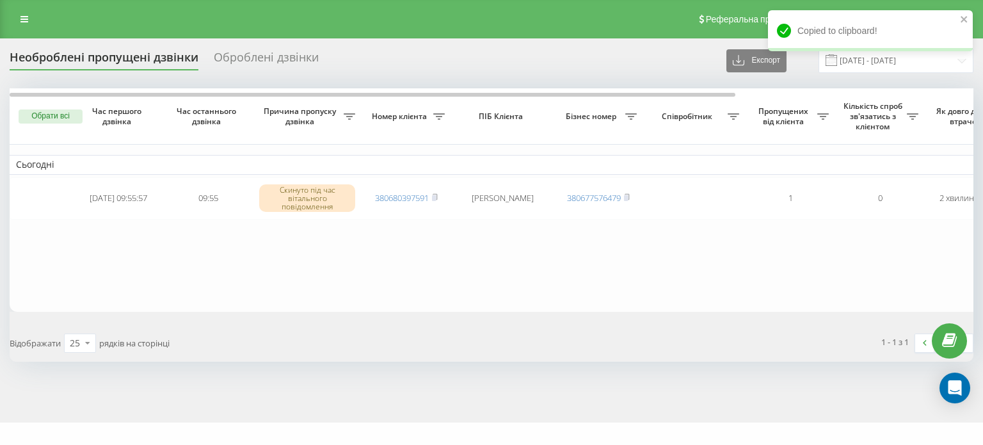  What do you see at coordinates (301, 116) in the screenshot?
I see `span: Причина пропуску дзвінка` at bounding box center [301, 116].